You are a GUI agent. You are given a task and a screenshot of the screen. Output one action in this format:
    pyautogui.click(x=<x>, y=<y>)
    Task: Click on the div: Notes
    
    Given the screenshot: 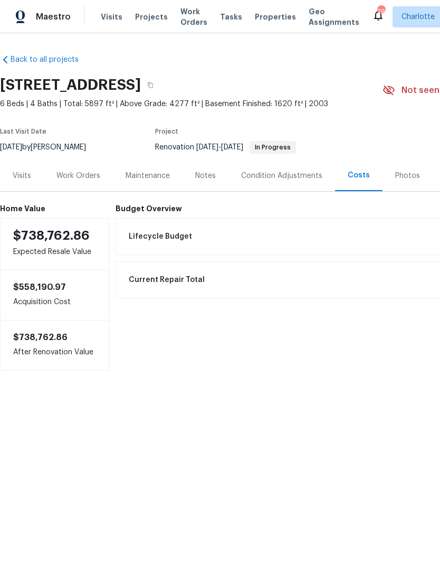 What is the action you would take?
    pyautogui.click(x=205, y=176)
    